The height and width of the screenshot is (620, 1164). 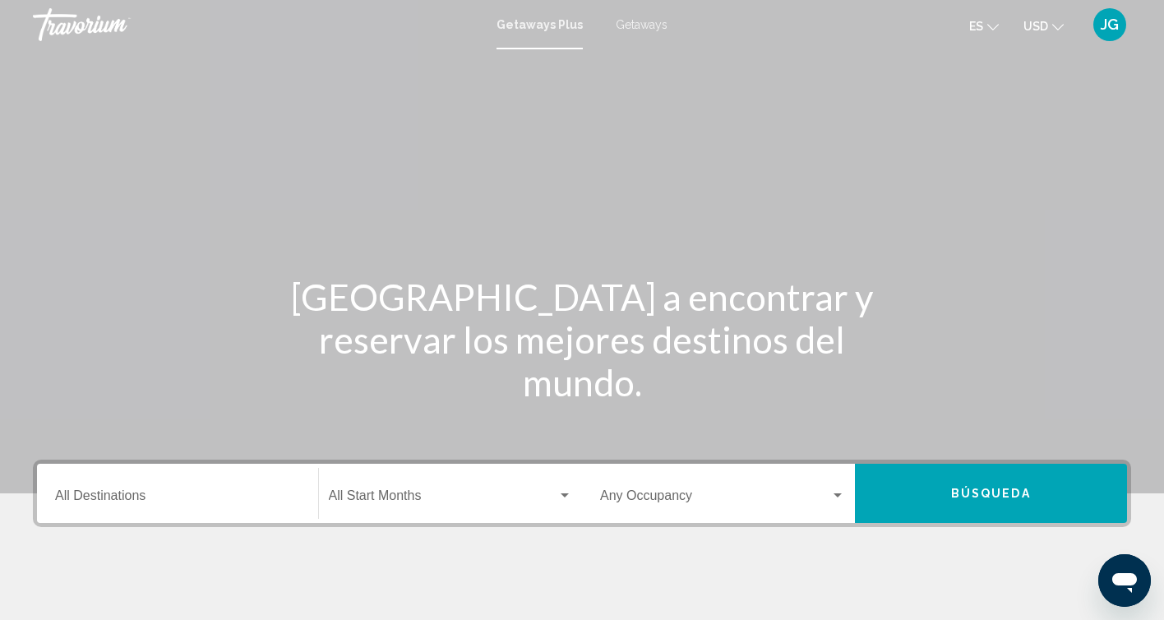 I want to click on span: es, so click(x=976, y=26).